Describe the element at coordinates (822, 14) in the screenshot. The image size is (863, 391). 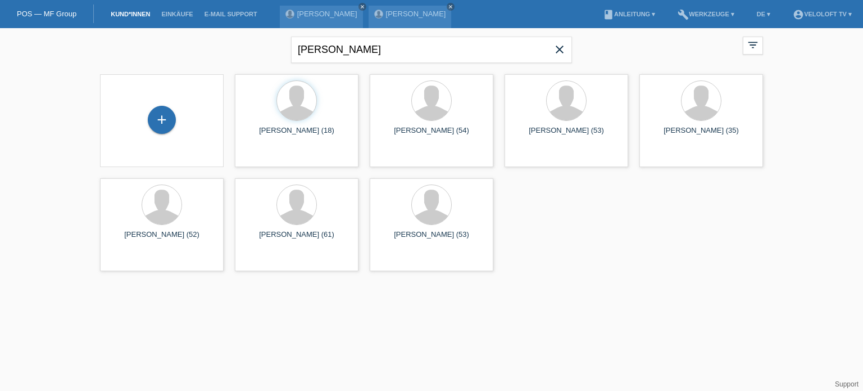
I see `a: account_circleVeloLoft TV ▾` at that location.